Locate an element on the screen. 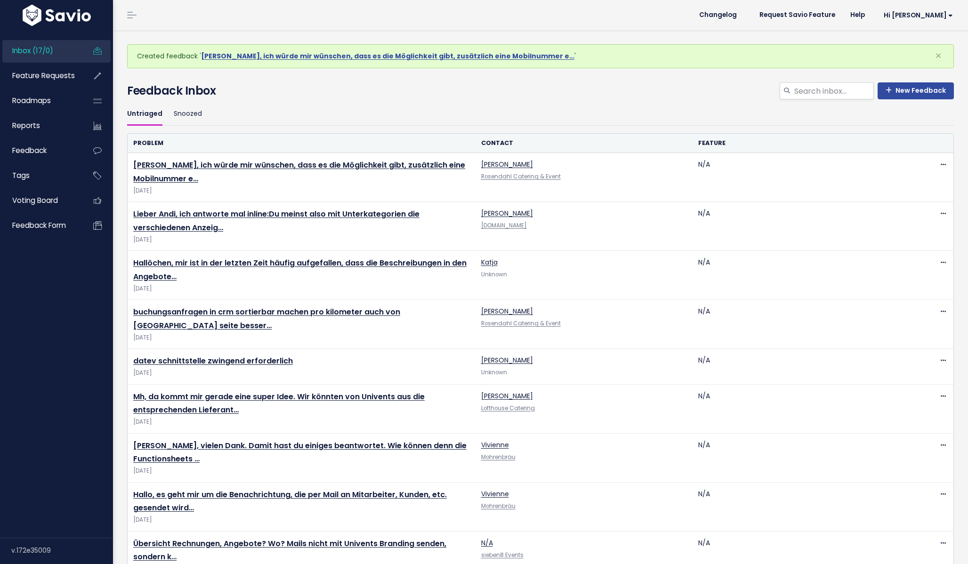 The width and height of the screenshot is (968, 564). a: Lieber Andi, ich antworte mal inline:Du meinst also mit Unterkategorien die verschiedenen Anzeig… is located at coordinates (276, 221).